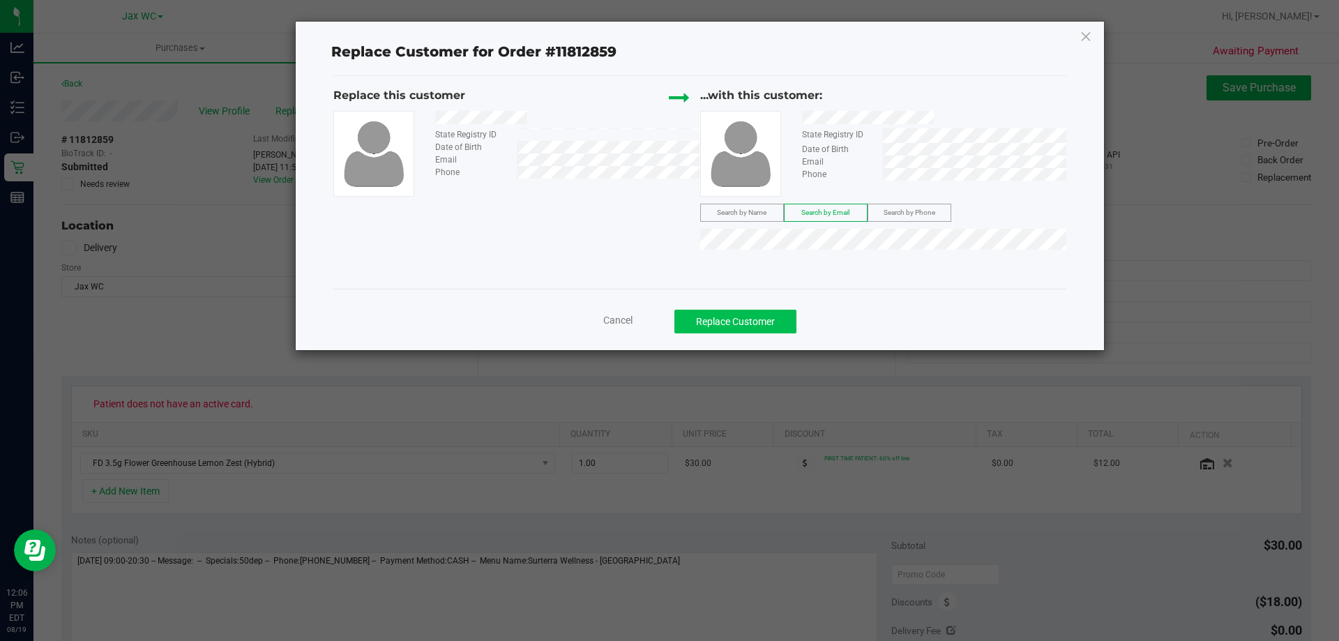 The image size is (1339, 641). What do you see at coordinates (761, 95) in the screenshot?
I see `span: ...with this customer:` at bounding box center [761, 95].